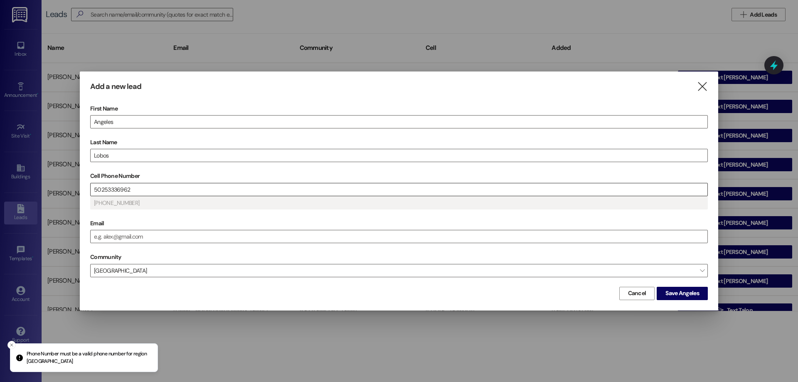 This screenshot has width=798, height=382. What do you see at coordinates (399, 108) in the screenshot?
I see `label: First Name` at bounding box center [399, 108].